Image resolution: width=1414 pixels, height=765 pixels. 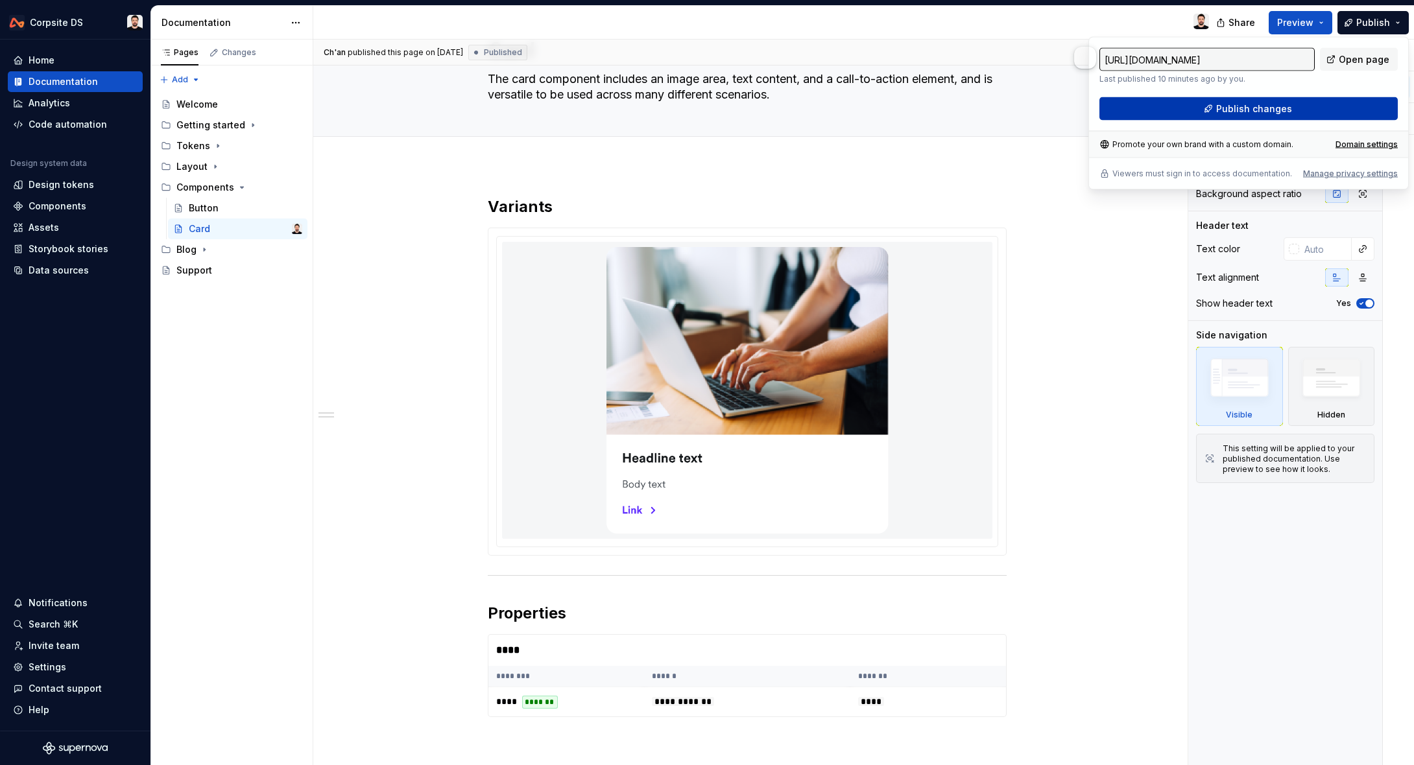 I want to click on p: Last published 10 minutes ago by you., so click(x=1207, y=79).